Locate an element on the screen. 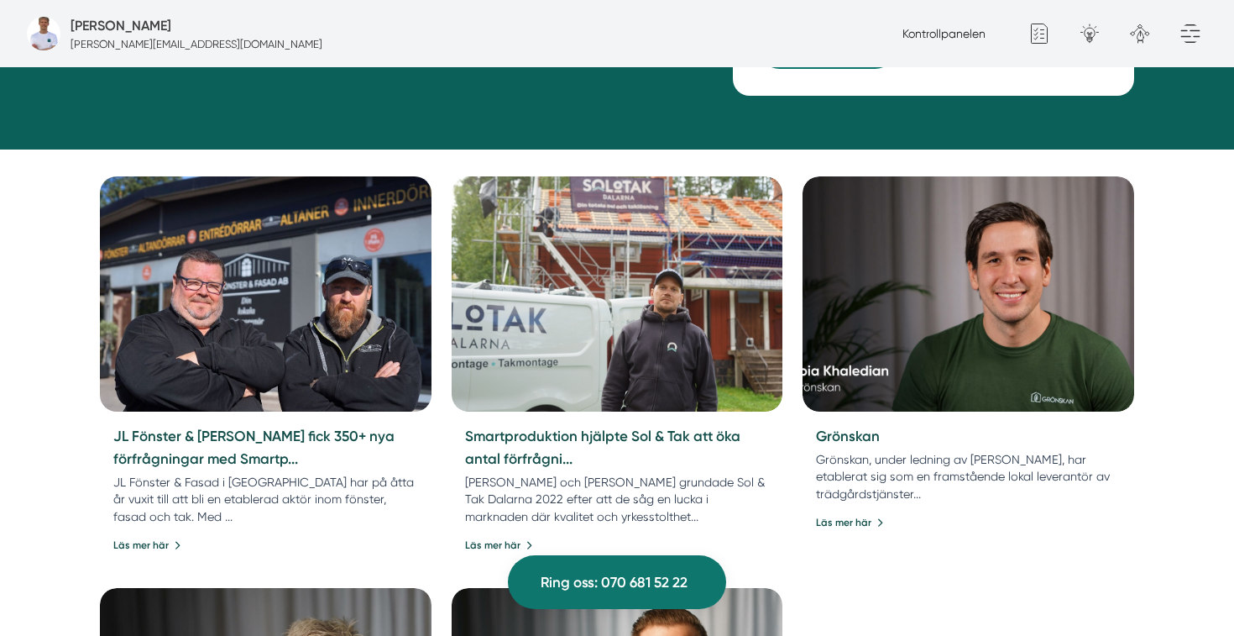  img: Grönskan is located at coordinates (968, 294).